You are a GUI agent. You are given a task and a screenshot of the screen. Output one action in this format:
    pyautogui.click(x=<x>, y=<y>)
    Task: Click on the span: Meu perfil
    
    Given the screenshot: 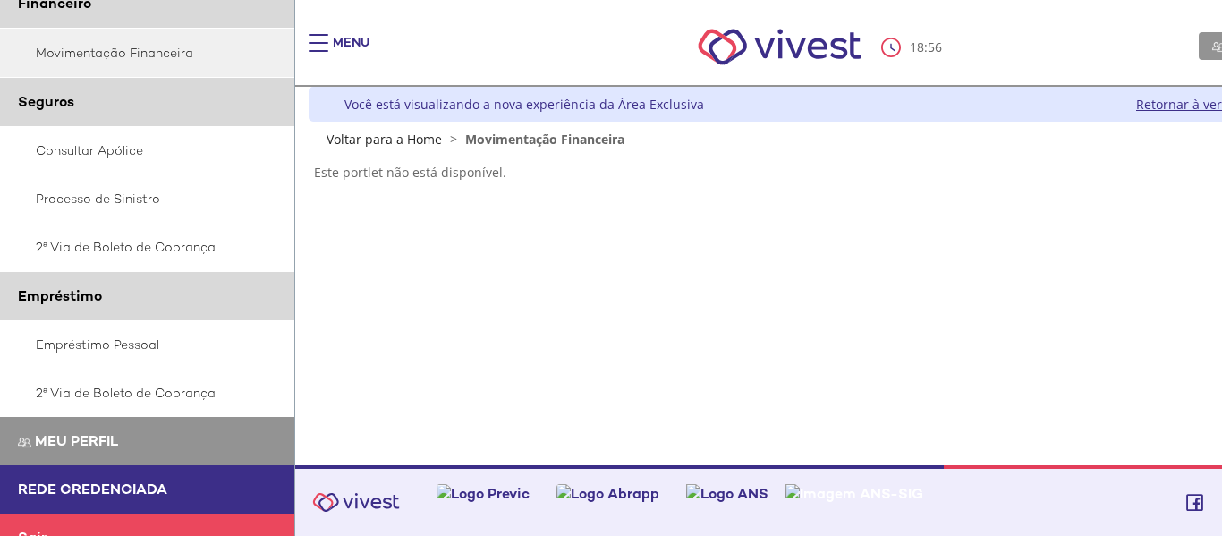 What is the action you would take?
    pyautogui.click(x=76, y=440)
    